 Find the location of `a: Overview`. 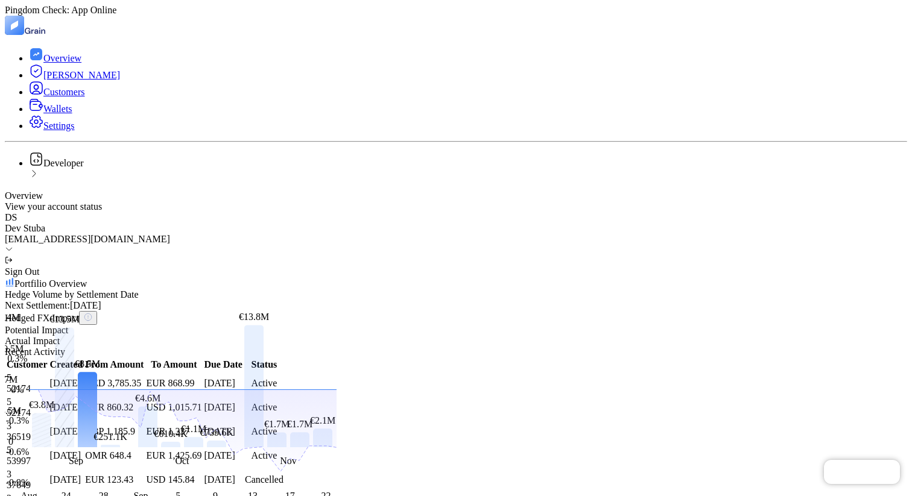

a: Overview is located at coordinates (55, 58).